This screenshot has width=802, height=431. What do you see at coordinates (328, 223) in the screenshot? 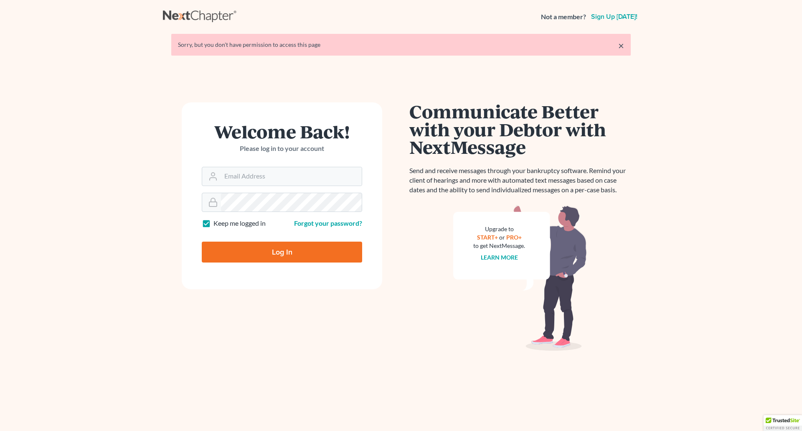
I see `a: Forgot your password?` at bounding box center [328, 223].